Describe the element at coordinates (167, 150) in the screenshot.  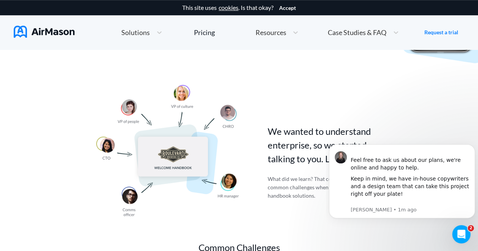
I see `img: handbook intro` at that location.